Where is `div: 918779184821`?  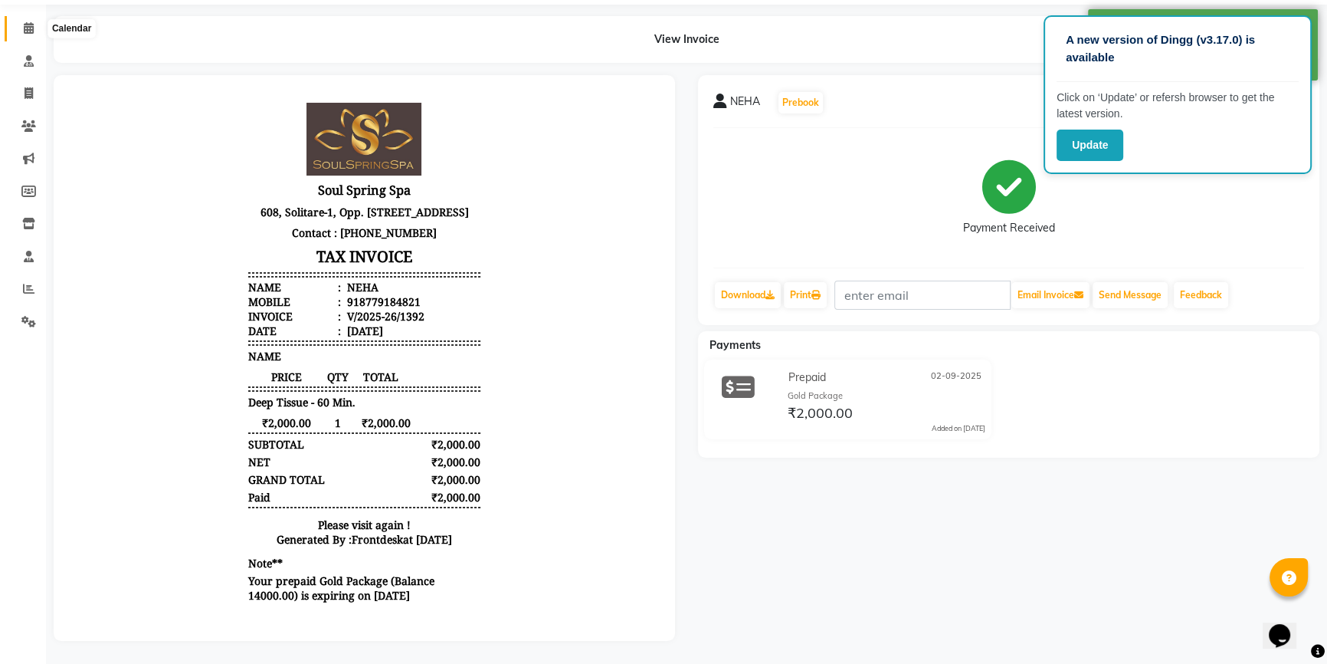
div: 918779184821 is located at coordinates (313, 211).